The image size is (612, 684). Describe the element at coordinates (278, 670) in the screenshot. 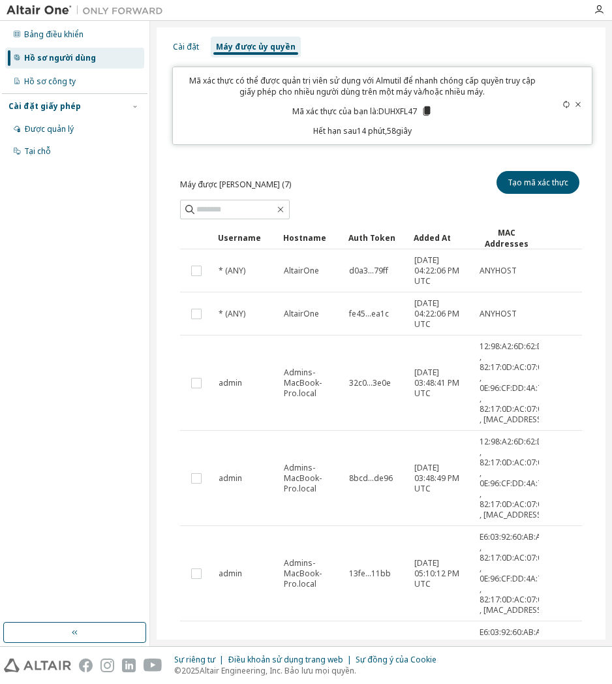

I see `font: Altair Engineering, Inc. Bảo lưu mọi quyền.` at that location.